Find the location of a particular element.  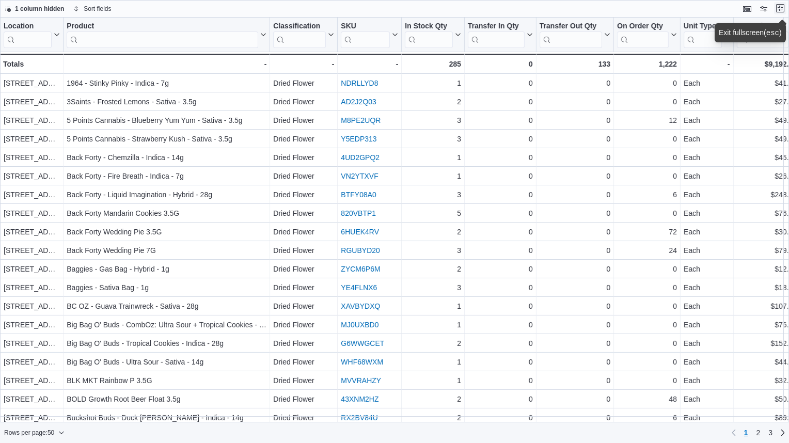

button: Location is located at coordinates (31, 35).